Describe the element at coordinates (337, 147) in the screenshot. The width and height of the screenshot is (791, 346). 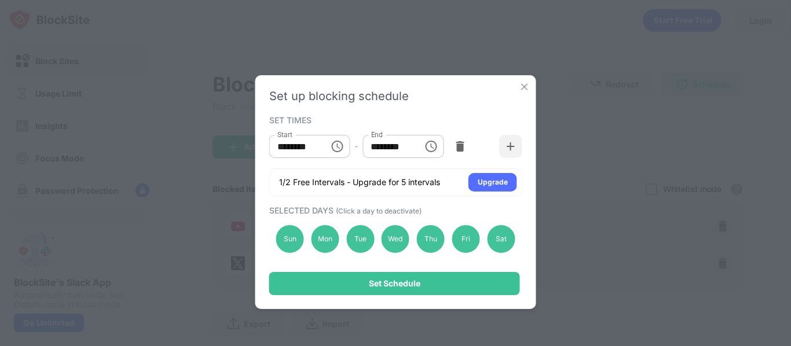
I see `button: Choose time, selected time is 12:00 AM` at that location.